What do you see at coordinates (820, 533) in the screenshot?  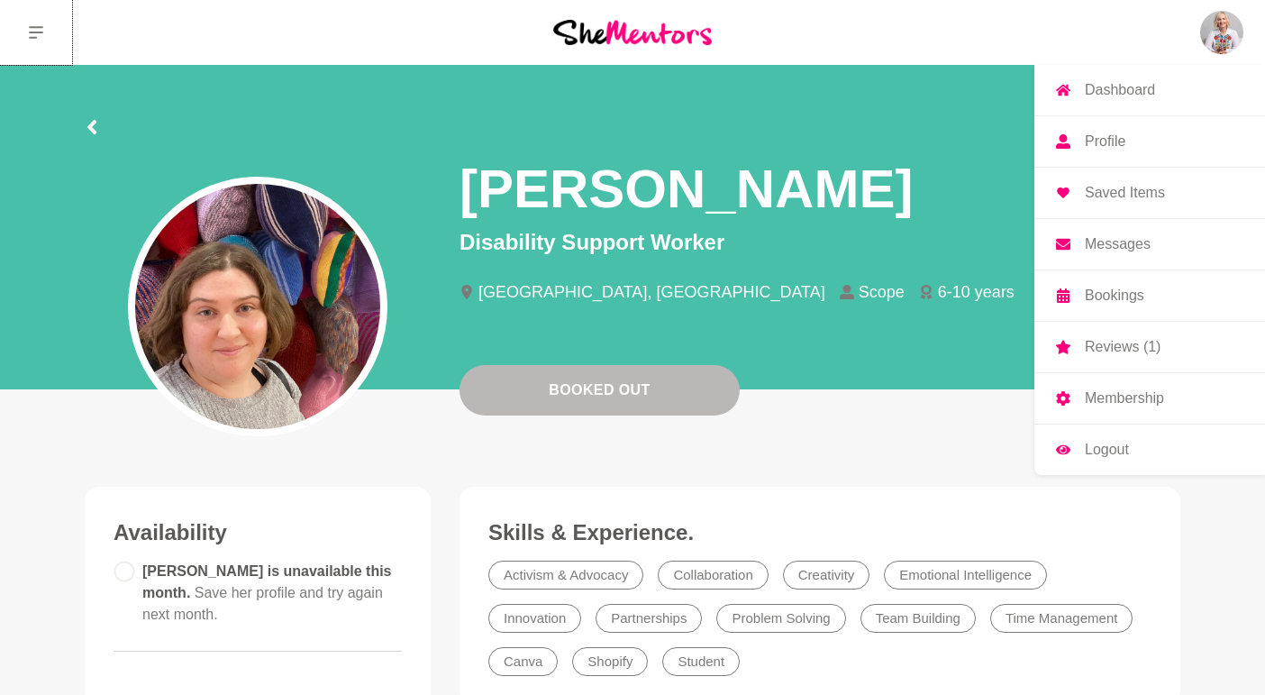 I see `h3: Skills & Experience.` at bounding box center [820, 533].